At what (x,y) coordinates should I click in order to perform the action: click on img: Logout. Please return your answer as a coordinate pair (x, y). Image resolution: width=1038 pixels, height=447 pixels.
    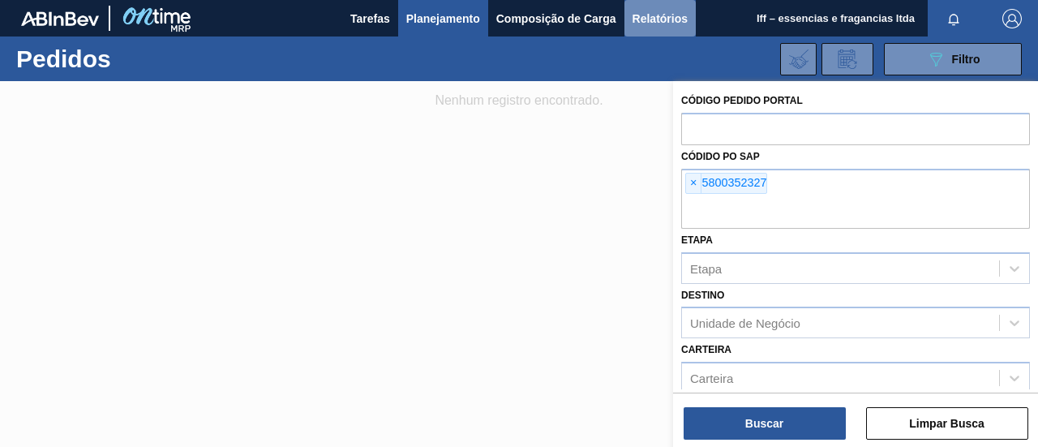
    Looking at the image, I should click on (1012, 19).